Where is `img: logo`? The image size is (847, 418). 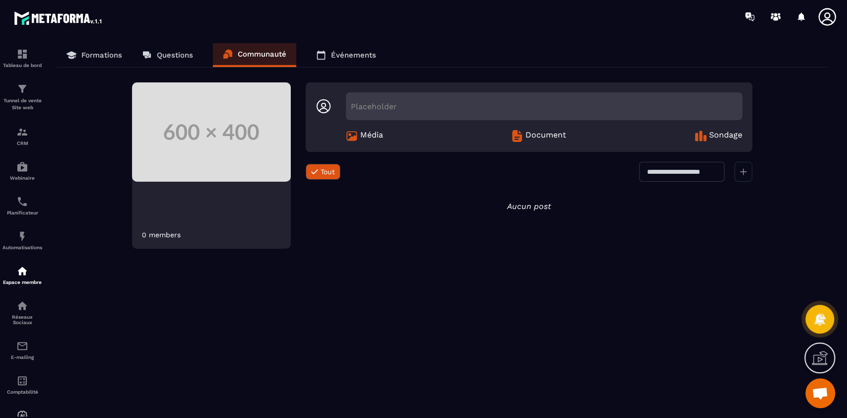
img: logo is located at coordinates (59, 18).